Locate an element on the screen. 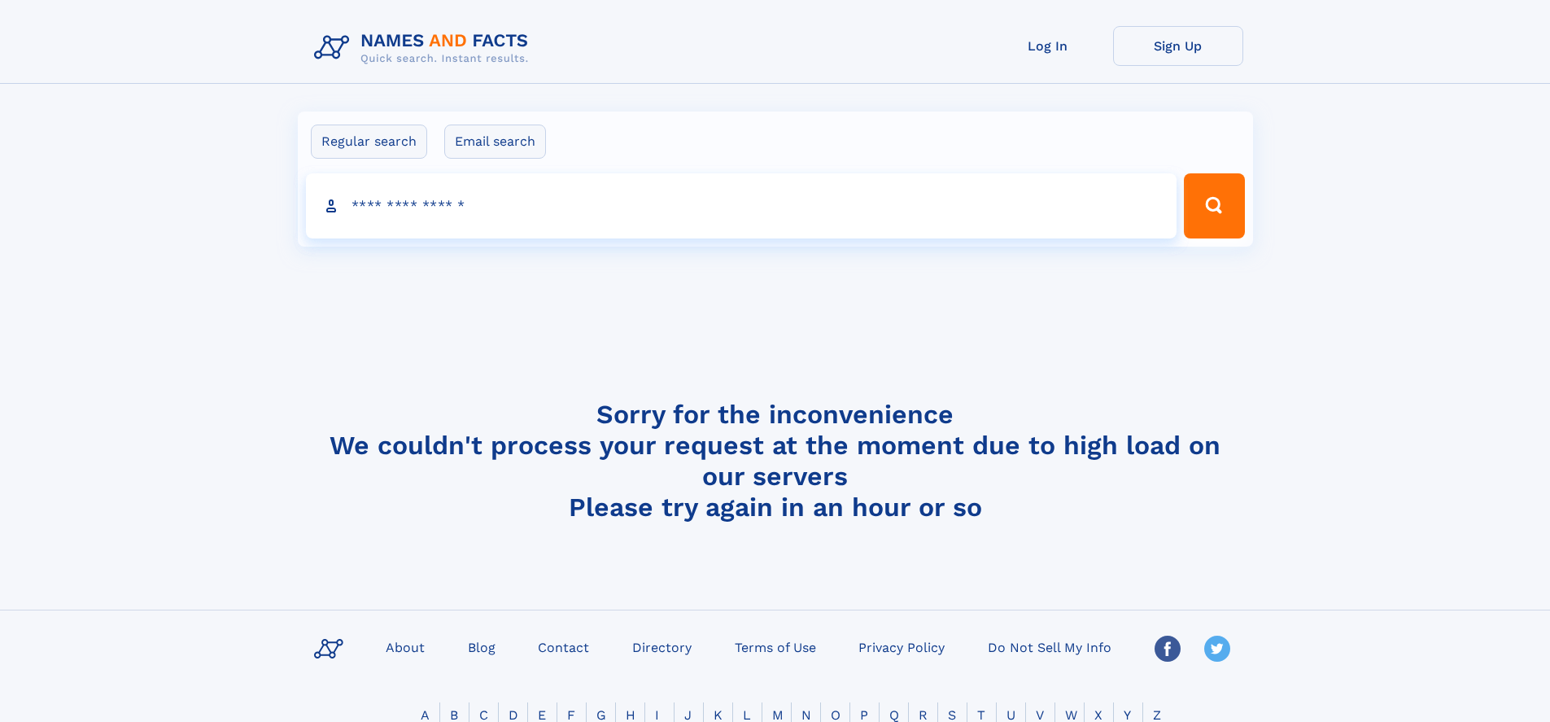 Image resolution: width=1550 pixels, height=722 pixels. a: Contact is located at coordinates (563, 646).